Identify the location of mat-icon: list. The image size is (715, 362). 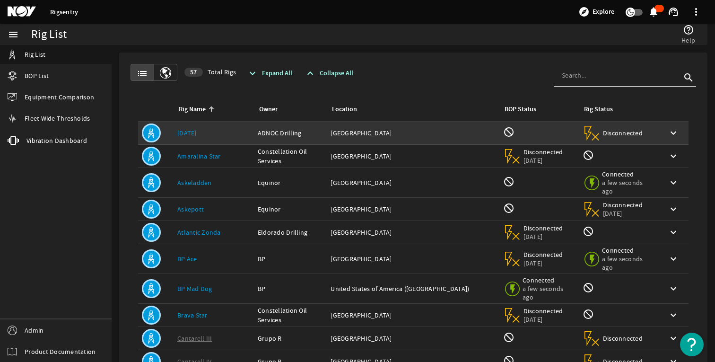
(142, 73).